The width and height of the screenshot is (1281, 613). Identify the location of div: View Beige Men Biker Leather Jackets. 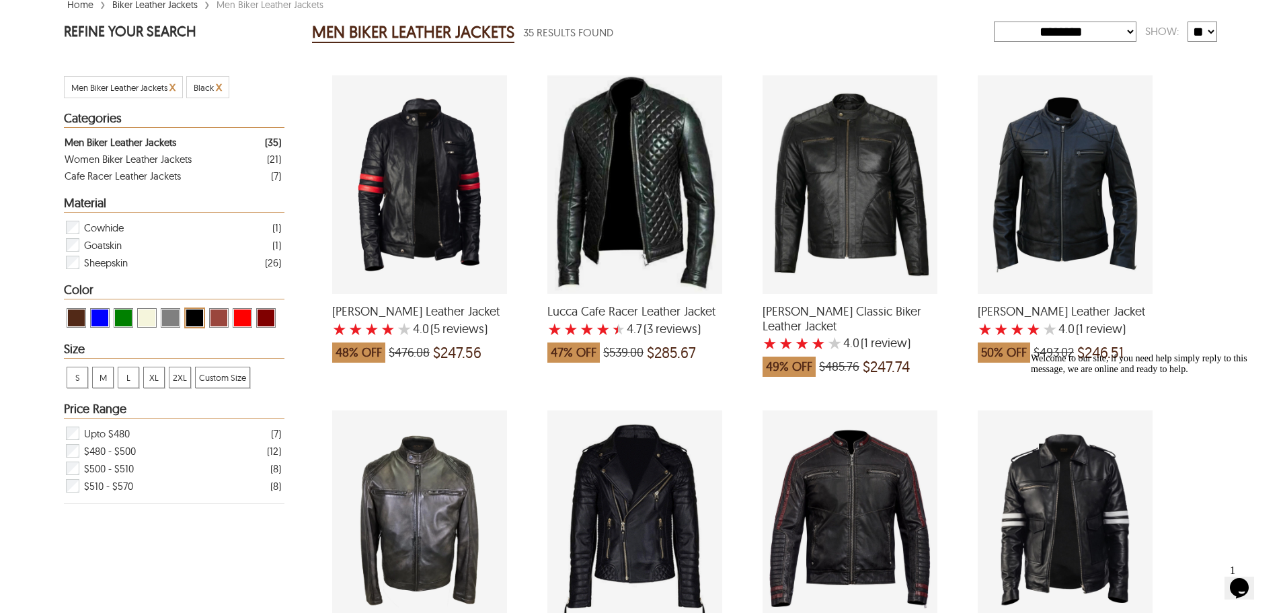
(147, 317).